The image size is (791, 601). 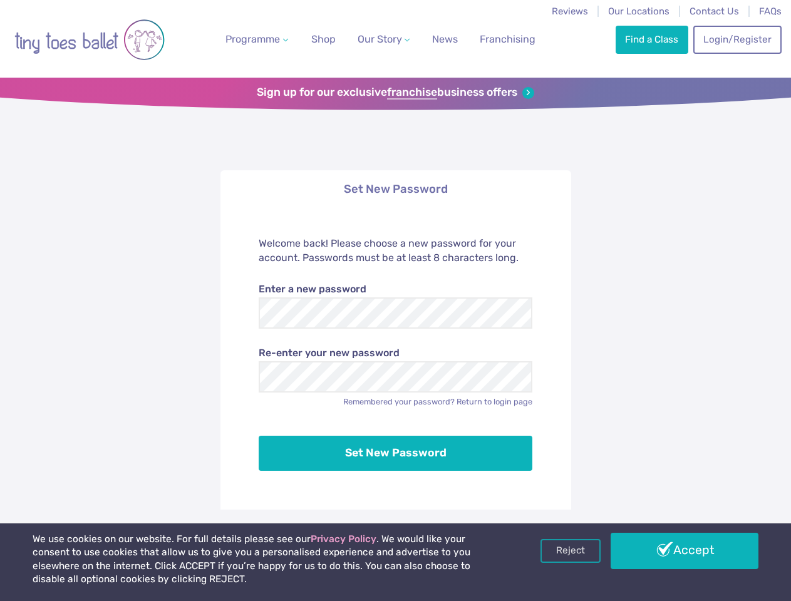 I want to click on span: Reviews, so click(x=570, y=11).